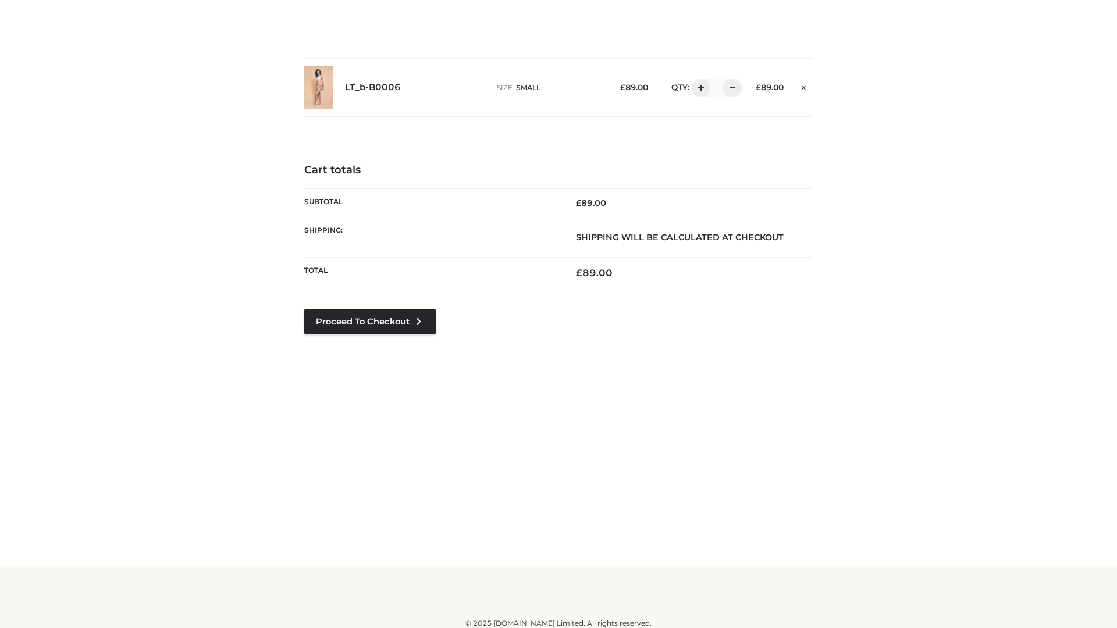 The image size is (1117, 628). What do you see at coordinates (431, 273) in the screenshot?
I see `th: Total` at bounding box center [431, 273].